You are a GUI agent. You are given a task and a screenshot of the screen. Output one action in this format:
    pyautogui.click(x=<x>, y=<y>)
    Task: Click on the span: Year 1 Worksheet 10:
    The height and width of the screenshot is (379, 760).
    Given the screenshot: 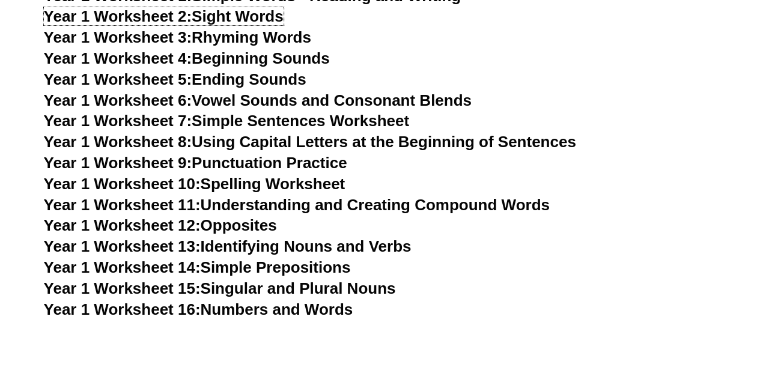 What is the action you would take?
    pyautogui.click(x=122, y=184)
    